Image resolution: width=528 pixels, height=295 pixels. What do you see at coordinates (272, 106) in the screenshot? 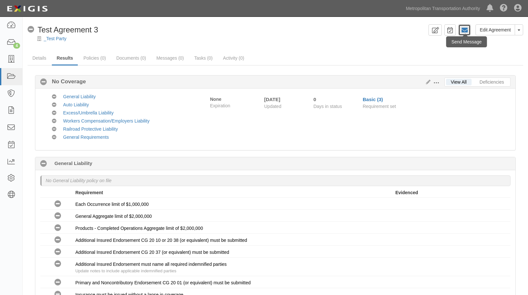
I see `span: Updated` at bounding box center [272, 106].